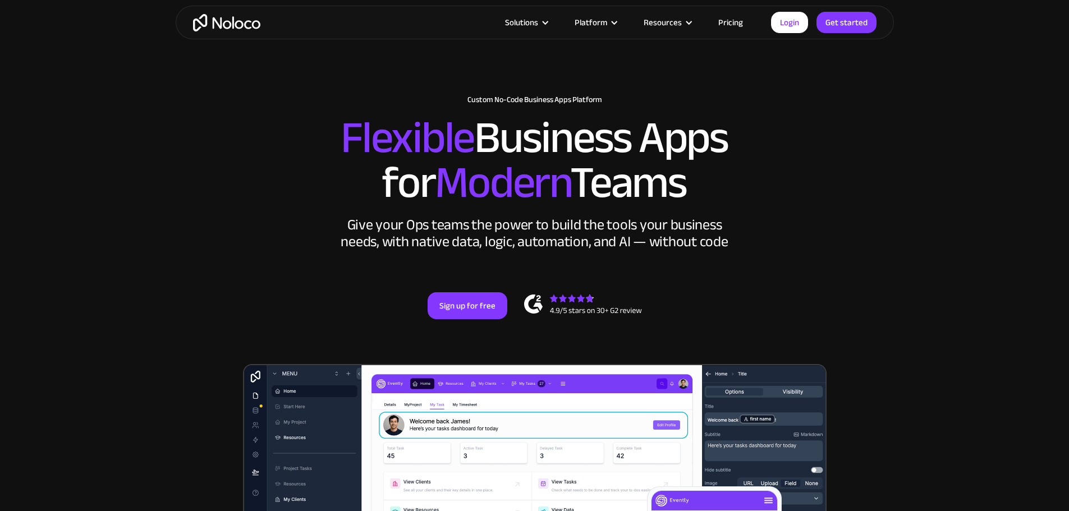 The image size is (1069, 511). I want to click on a: Login, so click(790, 22).